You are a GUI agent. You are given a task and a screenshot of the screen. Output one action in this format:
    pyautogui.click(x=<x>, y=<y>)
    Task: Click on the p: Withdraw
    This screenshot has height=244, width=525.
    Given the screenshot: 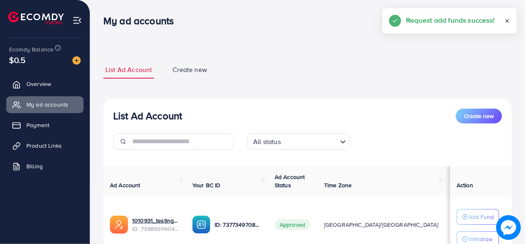 What is the action you would take?
    pyautogui.click(x=480, y=239)
    